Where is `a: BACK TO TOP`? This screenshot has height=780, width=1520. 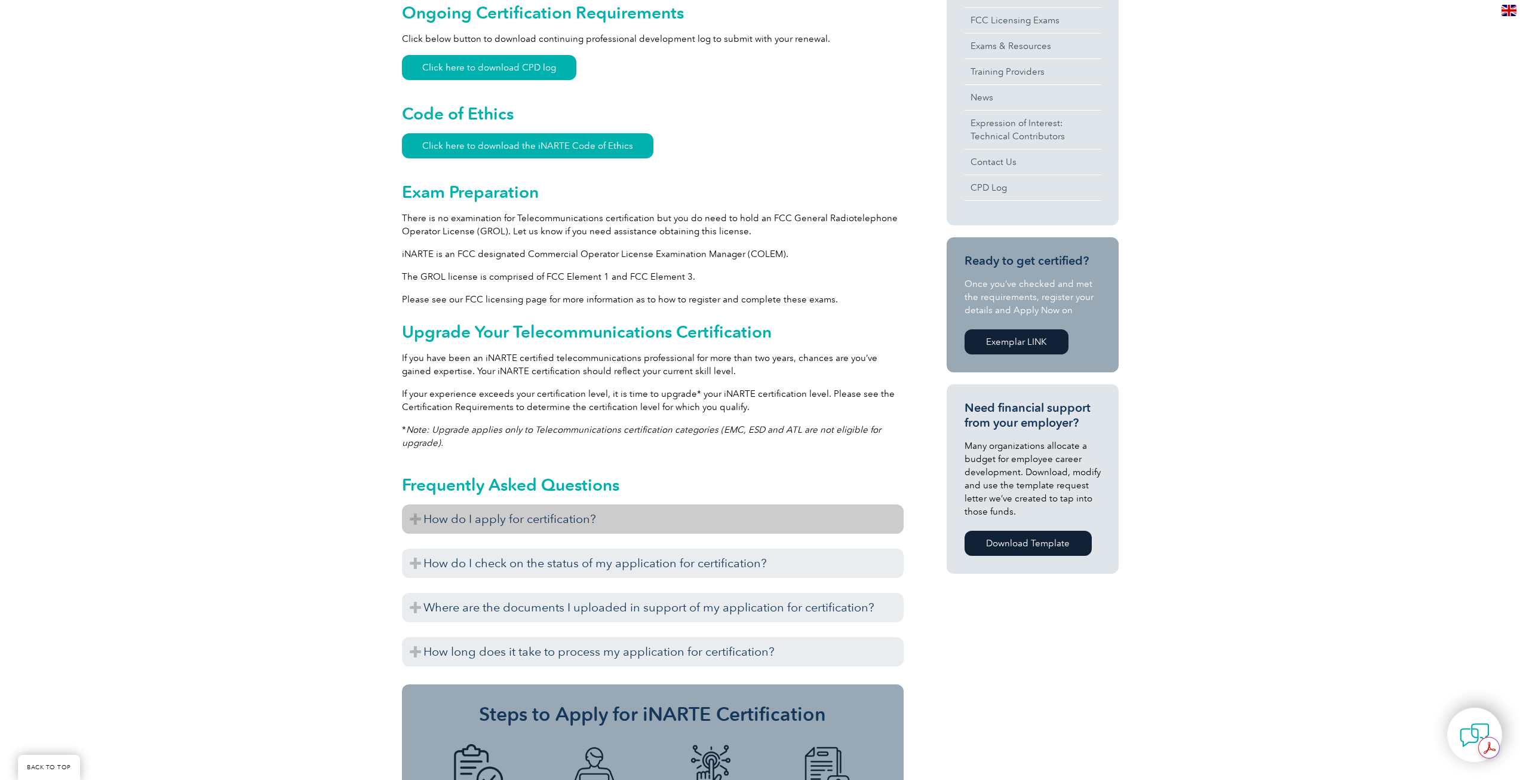
a: BACK TO TOP is located at coordinates (49, 767).